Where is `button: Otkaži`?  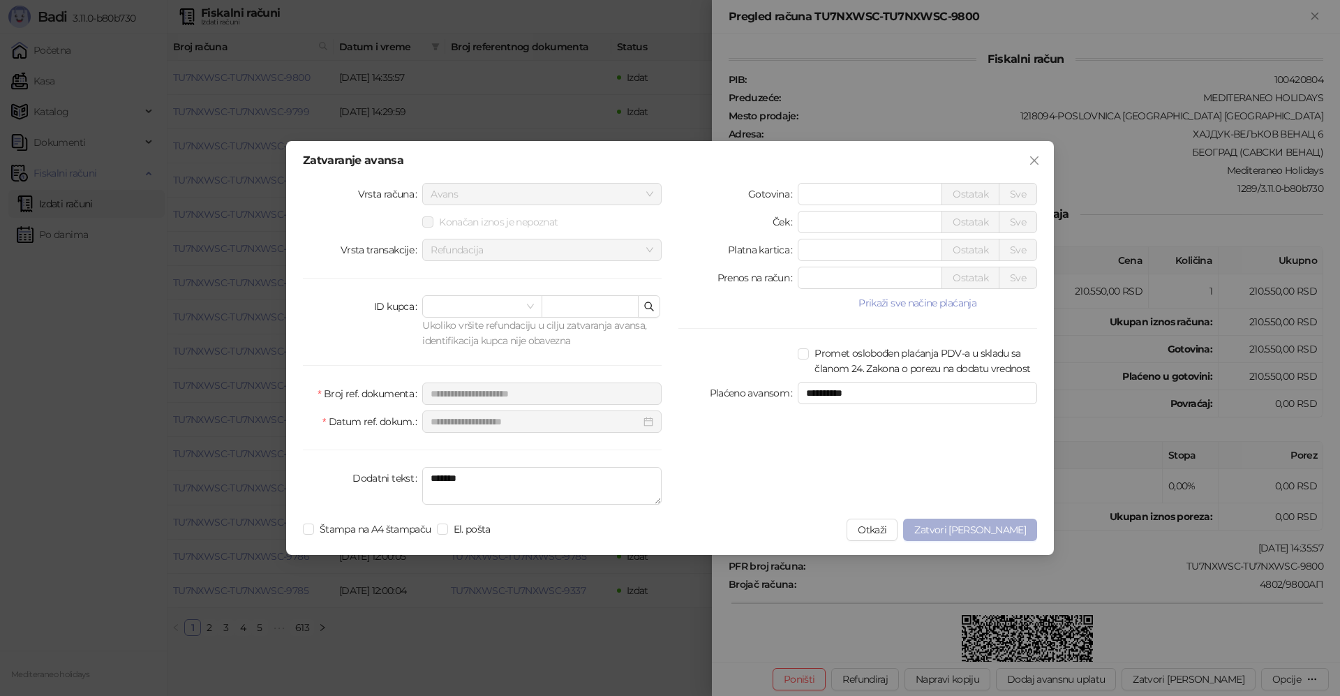
button: Otkaži is located at coordinates (872, 530).